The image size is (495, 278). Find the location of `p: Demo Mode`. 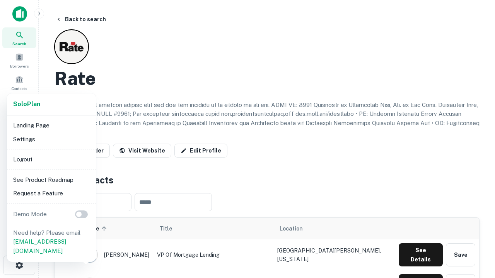

p: Demo Mode is located at coordinates (30, 215).